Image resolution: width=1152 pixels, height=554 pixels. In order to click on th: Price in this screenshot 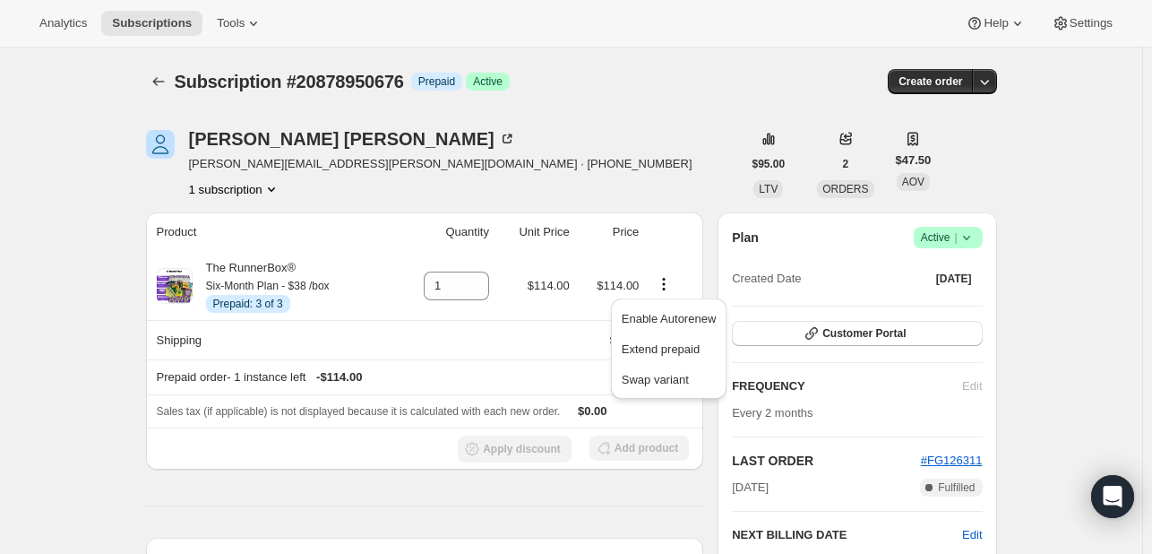, I will do `click(610, 232)`.